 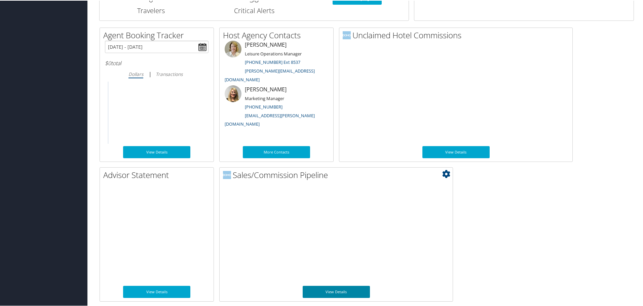 I want to click on h2: Unclaimed Hotel Commissions, so click(x=457, y=35).